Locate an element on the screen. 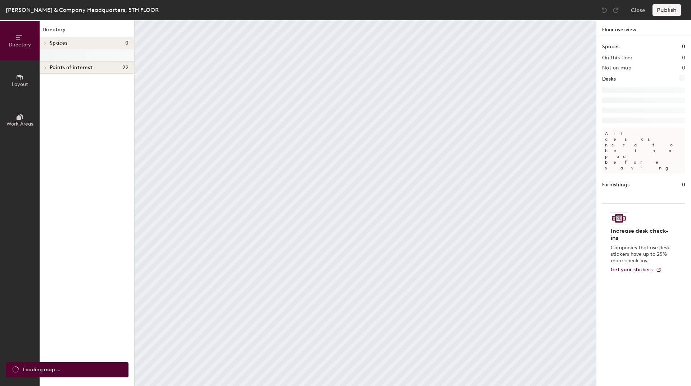 This screenshot has height=386, width=691. span: Points of interest is located at coordinates (71, 68).